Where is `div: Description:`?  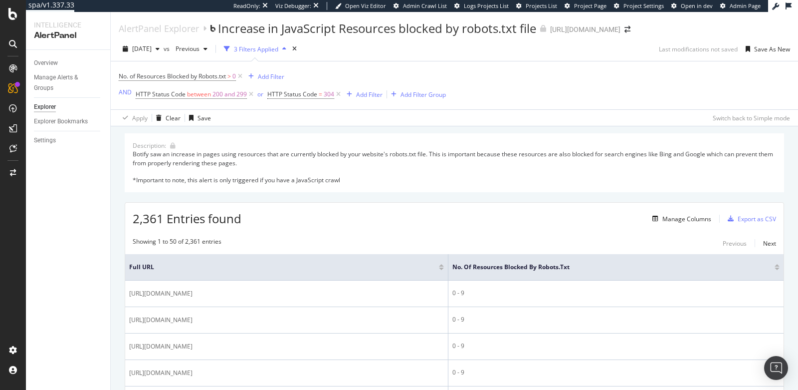
div: Description: is located at coordinates (149, 145).